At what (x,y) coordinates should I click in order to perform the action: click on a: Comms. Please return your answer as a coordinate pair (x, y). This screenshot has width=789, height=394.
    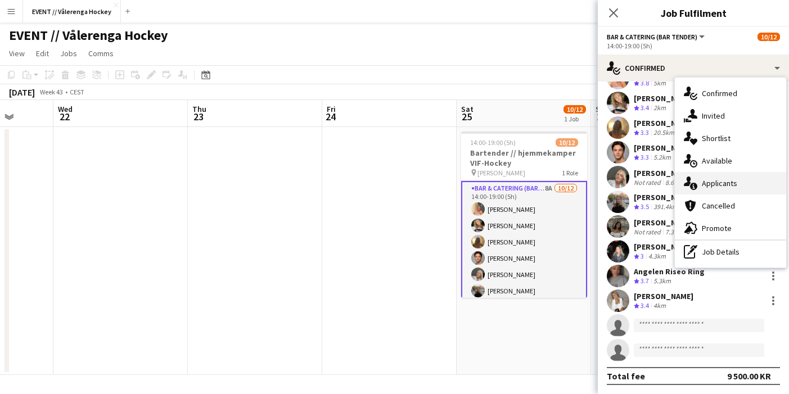
    Looking at the image, I should click on (101, 53).